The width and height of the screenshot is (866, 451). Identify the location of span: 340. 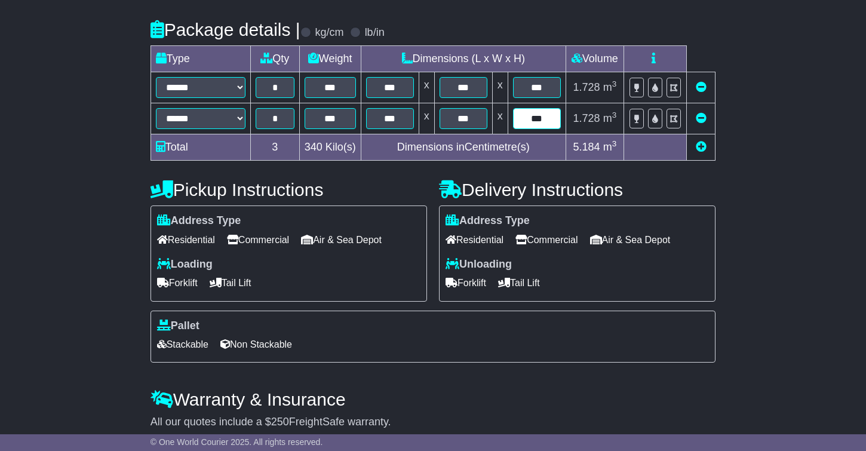
(314, 147).